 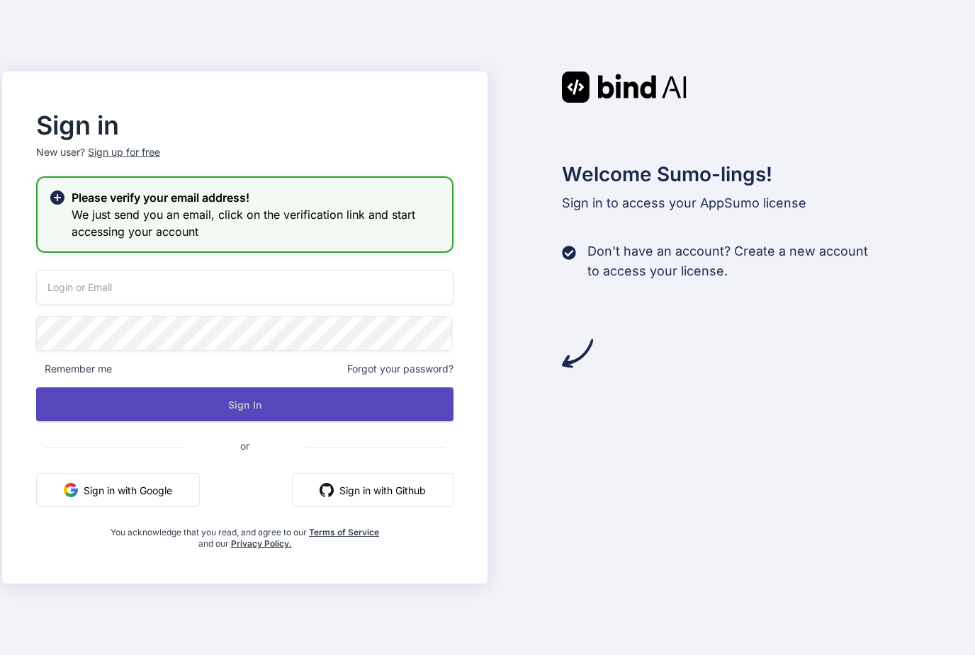 I want to click on img: google, so click(x=71, y=490).